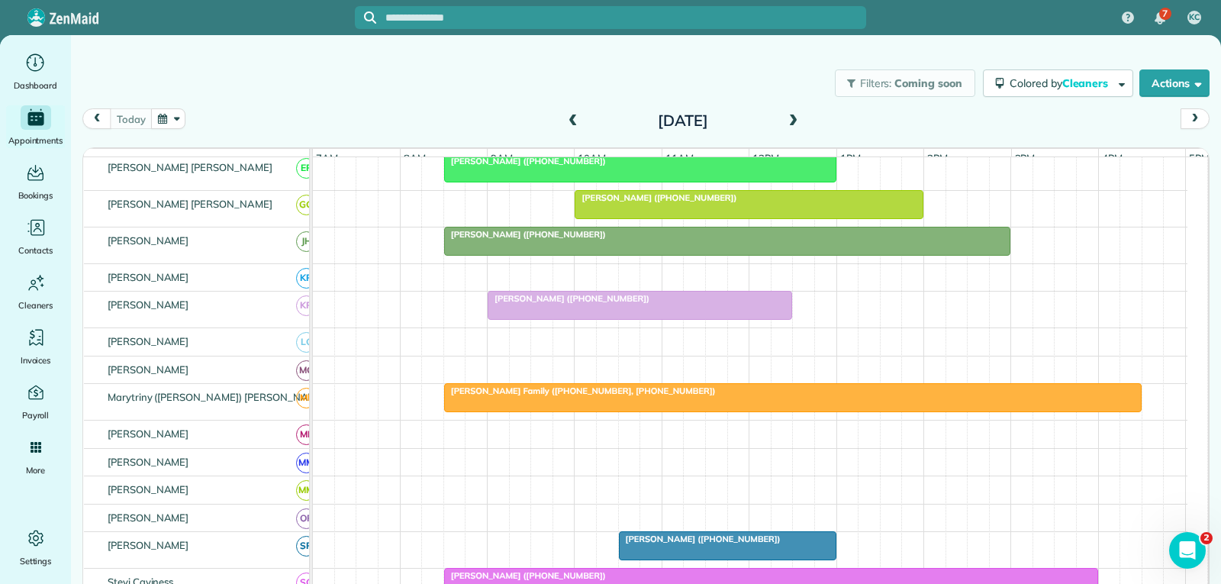 The height and width of the screenshot is (584, 1221). Describe the element at coordinates (306, 434) in the screenshot. I see `span: ML` at that location.